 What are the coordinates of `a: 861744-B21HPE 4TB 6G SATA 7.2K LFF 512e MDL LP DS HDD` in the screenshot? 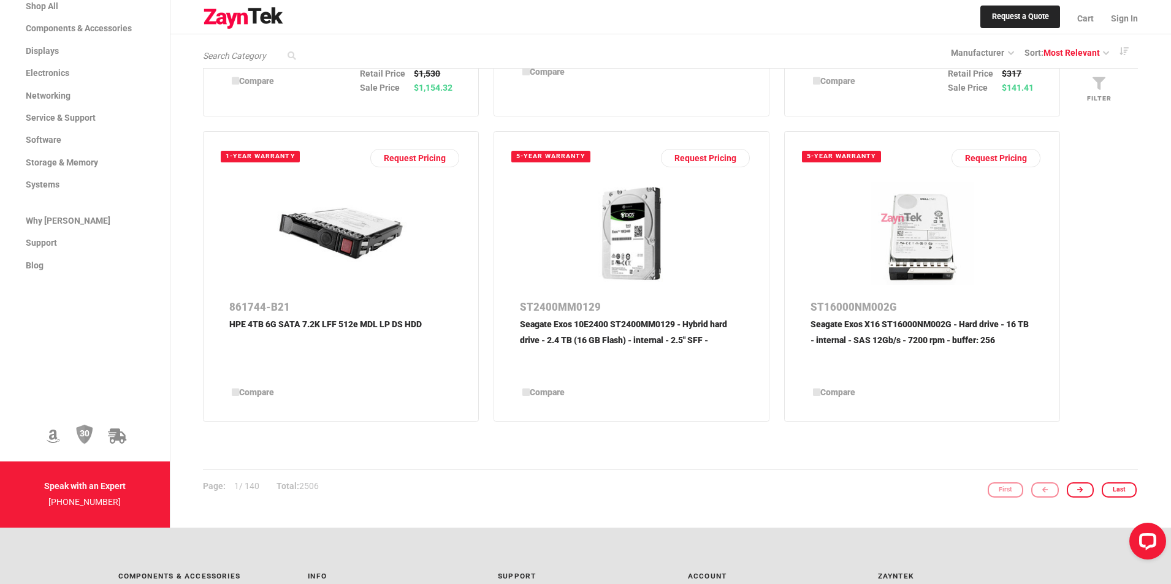 It's located at (341, 337).